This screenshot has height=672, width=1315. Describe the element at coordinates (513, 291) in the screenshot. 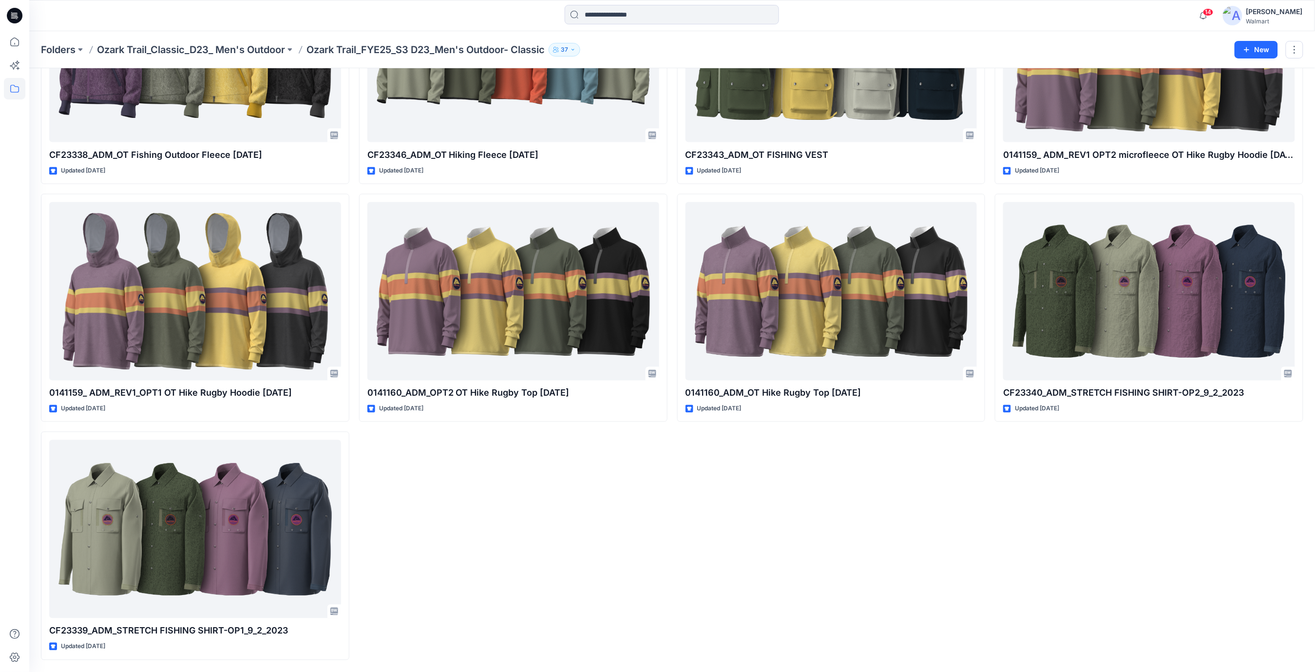

I see `a: 0141160_ADM_OPT2 OT Hike Rugby Top 30OCT23` at that location.